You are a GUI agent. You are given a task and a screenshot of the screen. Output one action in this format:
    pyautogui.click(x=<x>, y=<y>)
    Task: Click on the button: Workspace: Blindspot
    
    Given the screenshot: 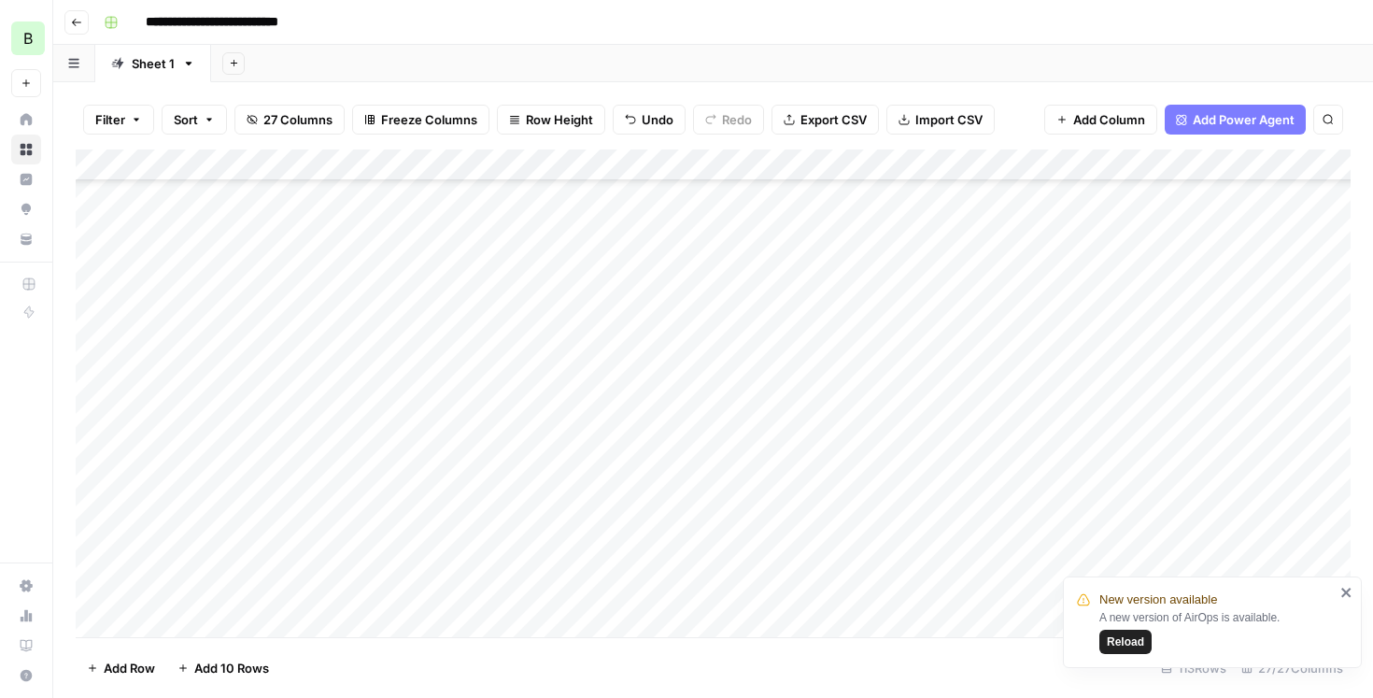 What is the action you would take?
    pyautogui.click(x=26, y=38)
    